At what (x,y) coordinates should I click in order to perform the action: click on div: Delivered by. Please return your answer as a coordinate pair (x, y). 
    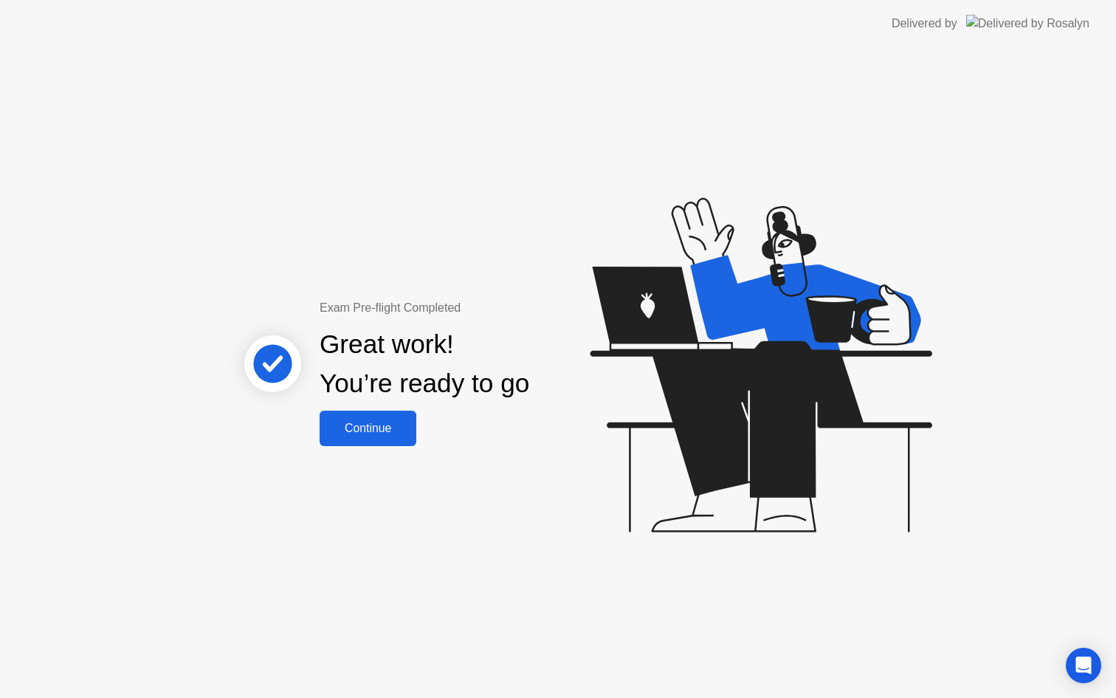
    Looking at the image, I should click on (924, 24).